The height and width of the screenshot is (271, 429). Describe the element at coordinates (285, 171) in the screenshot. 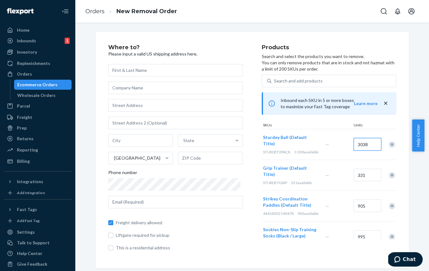

I see `span: Grip Trainer (Default Title)` at that location.